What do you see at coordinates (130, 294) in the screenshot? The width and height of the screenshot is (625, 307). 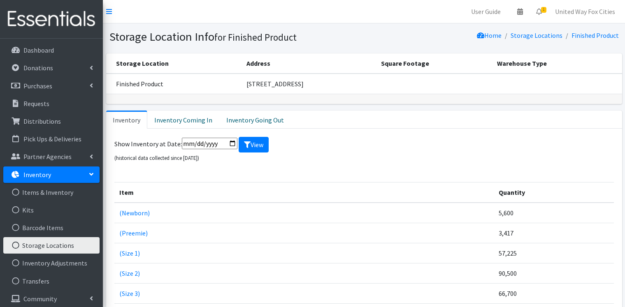 I see `a: (Size 3)` at bounding box center [130, 294].